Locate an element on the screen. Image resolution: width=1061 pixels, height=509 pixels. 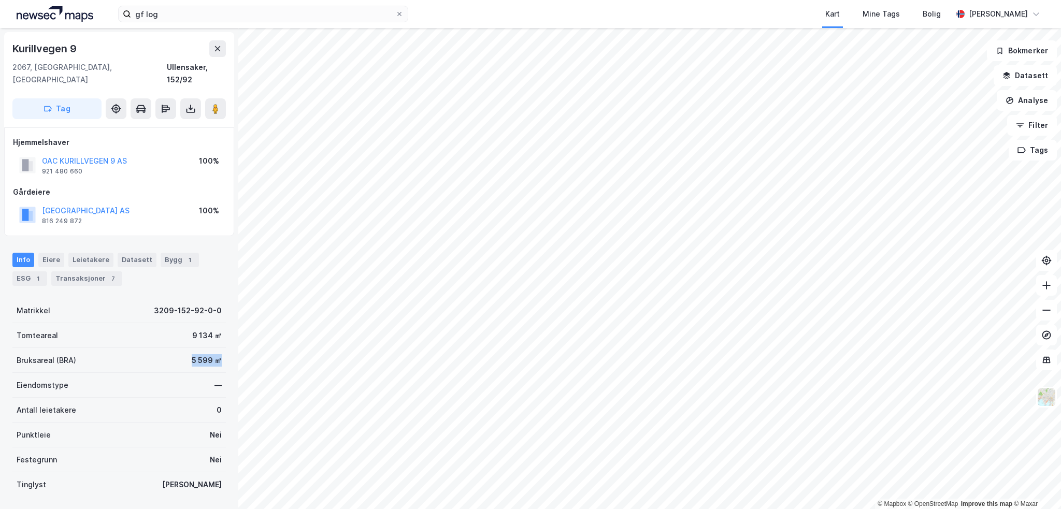
input: Søk på adresse, matrikkel, gårdeiere, leietakere eller personer is located at coordinates (263, 14).